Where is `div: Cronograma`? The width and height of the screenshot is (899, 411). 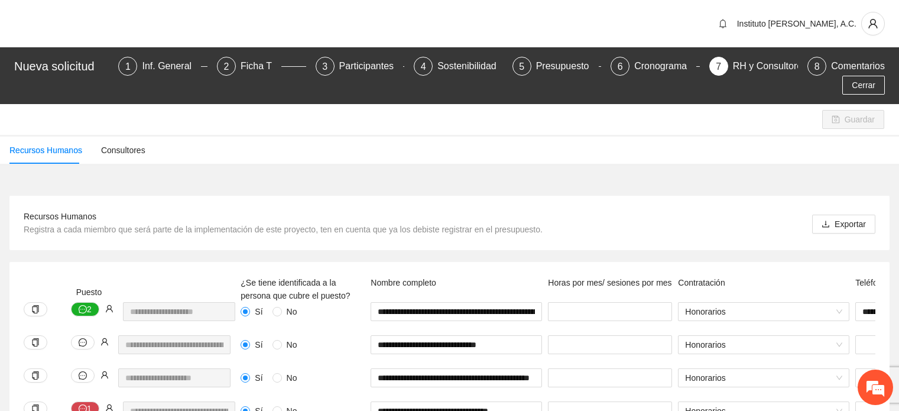 div: Cronograma is located at coordinates (665, 66).